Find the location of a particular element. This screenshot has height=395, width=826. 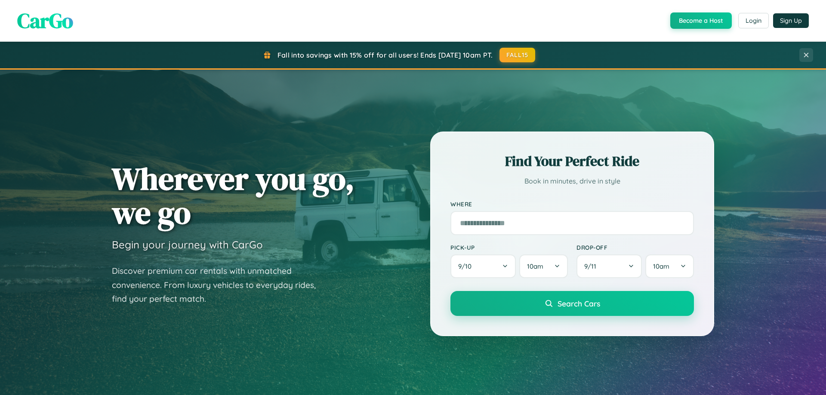

button: 9/10 is located at coordinates (483, 266).